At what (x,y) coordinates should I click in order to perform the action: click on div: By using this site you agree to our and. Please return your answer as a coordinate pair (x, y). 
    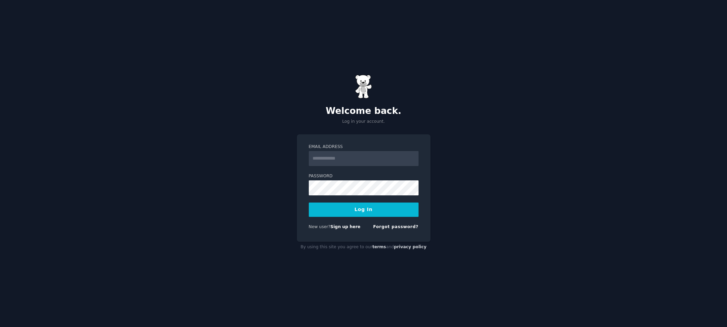
    Looking at the image, I should click on (364, 247).